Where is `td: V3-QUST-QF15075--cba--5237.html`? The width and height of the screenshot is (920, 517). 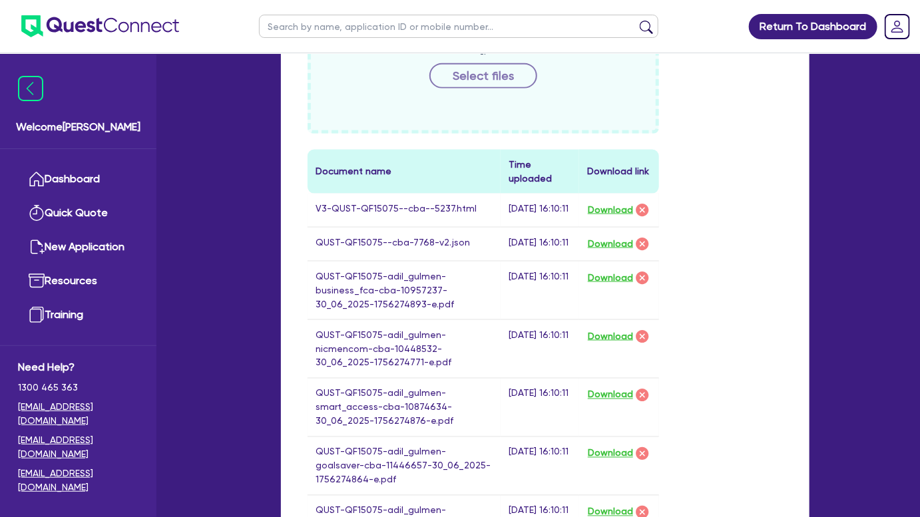
td: V3-QUST-QF15075--cba--5237.html is located at coordinates (404, 210).